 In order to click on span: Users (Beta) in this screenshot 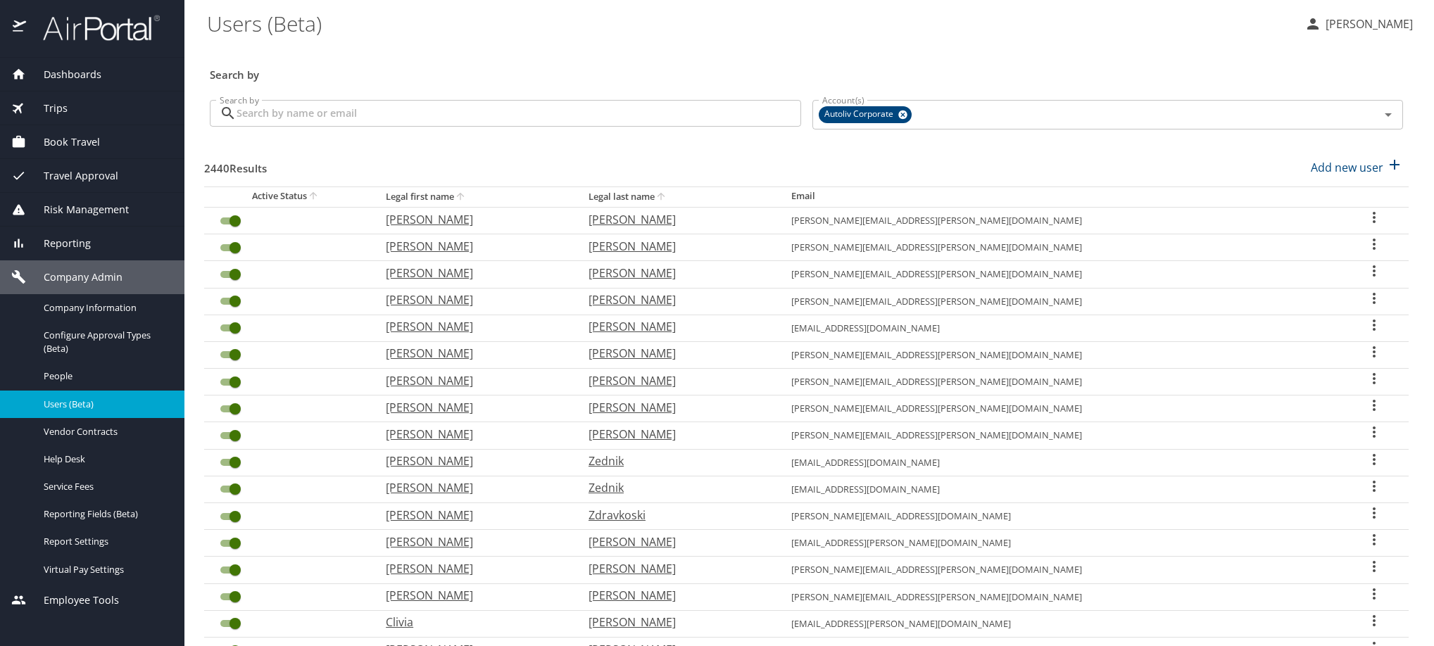, I will do `click(106, 404)`.